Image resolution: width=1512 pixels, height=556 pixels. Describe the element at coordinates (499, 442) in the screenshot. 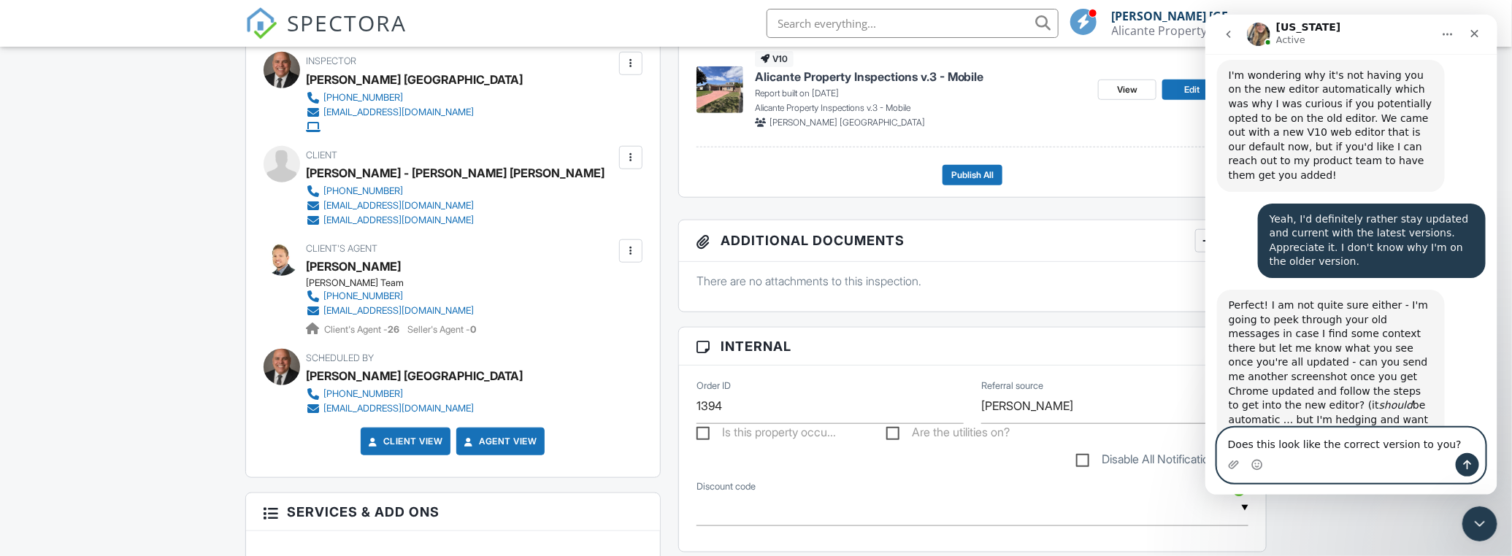

I see `a: Agent View` at that location.